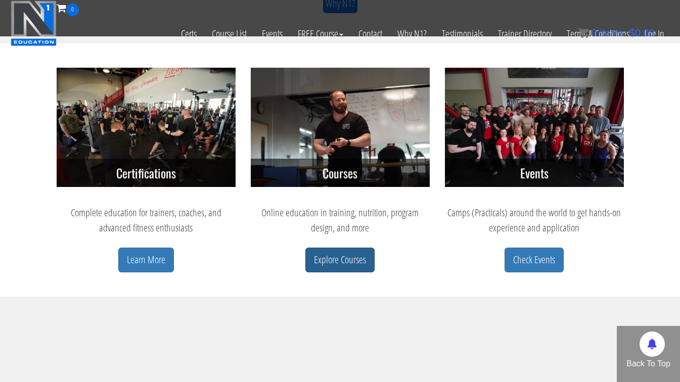 This screenshot has width=680, height=382. I want to click on h3: Courses, so click(340, 173).